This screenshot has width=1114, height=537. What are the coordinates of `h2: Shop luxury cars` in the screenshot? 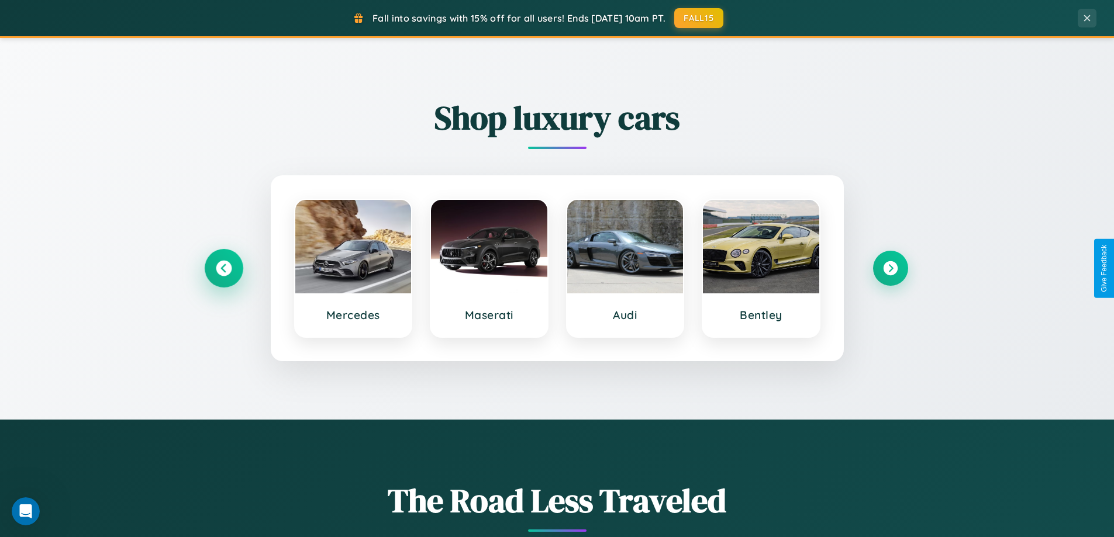 It's located at (557, 117).